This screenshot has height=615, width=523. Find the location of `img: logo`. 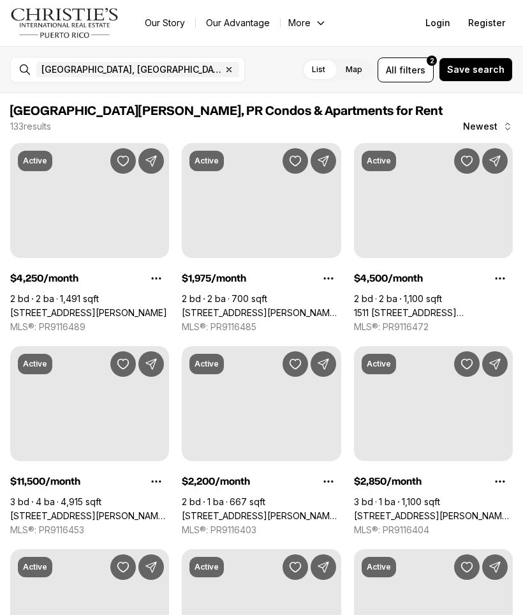

img: logo is located at coordinates (64, 23).